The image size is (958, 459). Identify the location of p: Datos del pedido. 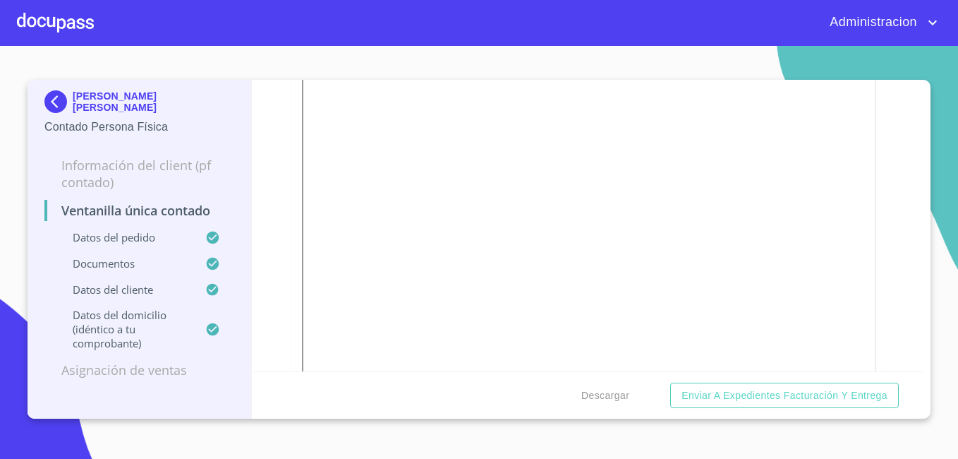
(125, 237).